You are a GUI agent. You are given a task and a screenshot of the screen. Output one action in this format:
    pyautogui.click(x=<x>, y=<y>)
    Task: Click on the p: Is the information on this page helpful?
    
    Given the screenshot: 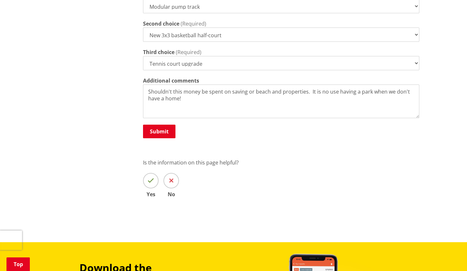 What is the action you would take?
    pyautogui.click(x=281, y=163)
    